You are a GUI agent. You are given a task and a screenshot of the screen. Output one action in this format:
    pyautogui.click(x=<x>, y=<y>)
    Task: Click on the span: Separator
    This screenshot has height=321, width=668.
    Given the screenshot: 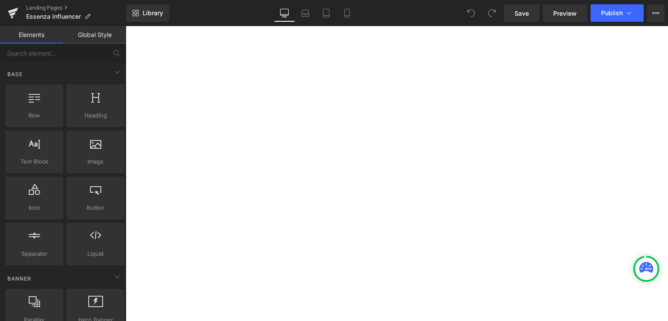 What is the action you would take?
    pyautogui.click(x=34, y=253)
    